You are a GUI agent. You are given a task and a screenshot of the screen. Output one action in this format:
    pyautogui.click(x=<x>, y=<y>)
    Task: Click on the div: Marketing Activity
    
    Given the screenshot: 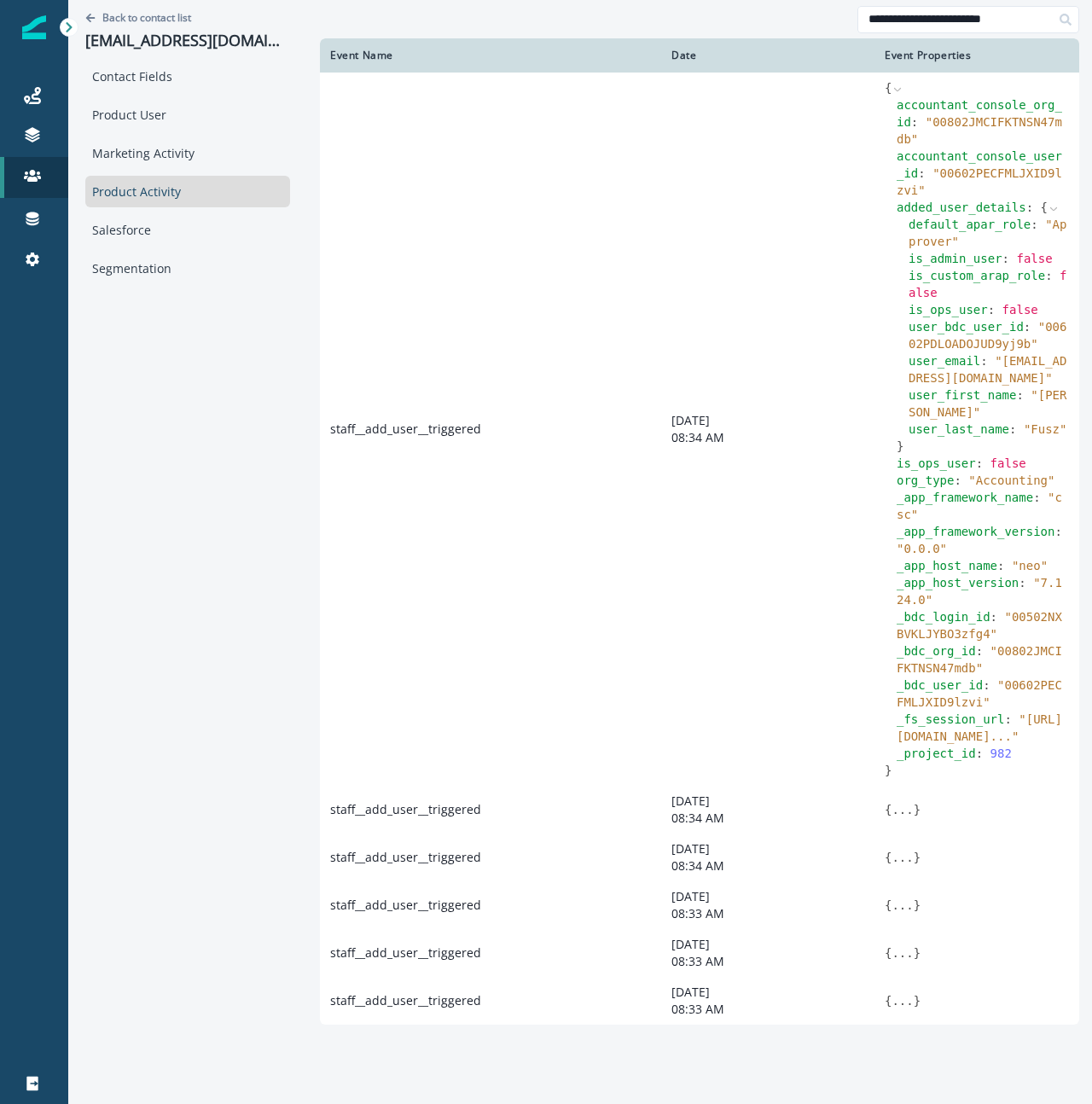 What is the action you would take?
    pyautogui.click(x=188, y=153)
    